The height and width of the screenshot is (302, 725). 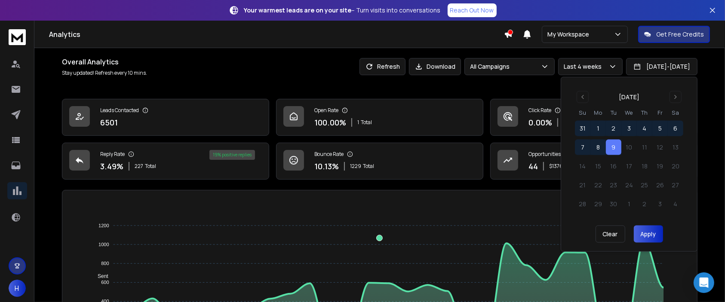 I want to click on button: 9, so click(x=613, y=147).